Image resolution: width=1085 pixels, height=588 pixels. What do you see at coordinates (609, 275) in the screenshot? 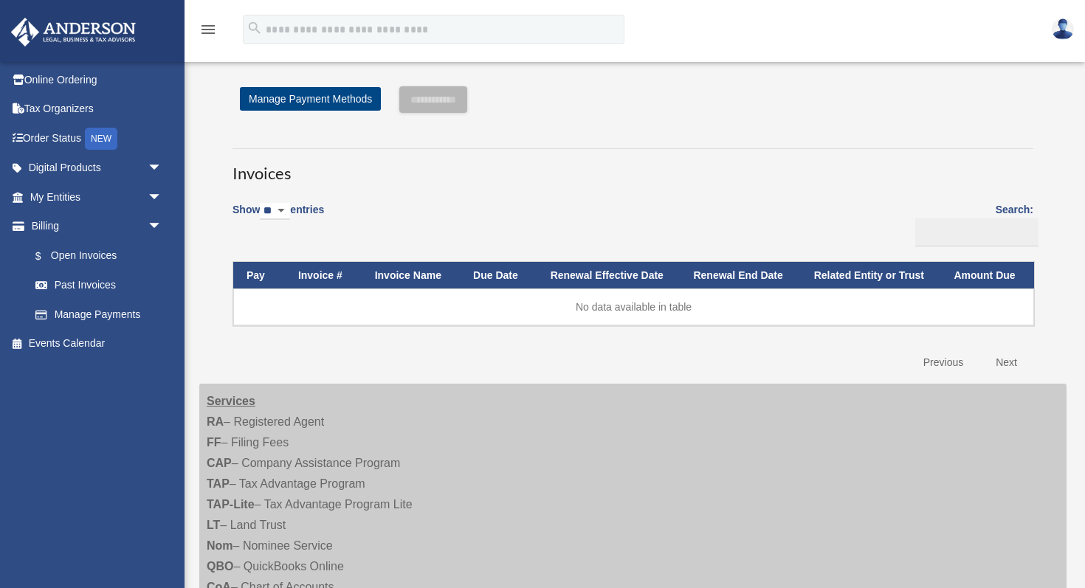
I see `th: Renewal Effective Date: activate to sort column ascending` at bounding box center [609, 275].